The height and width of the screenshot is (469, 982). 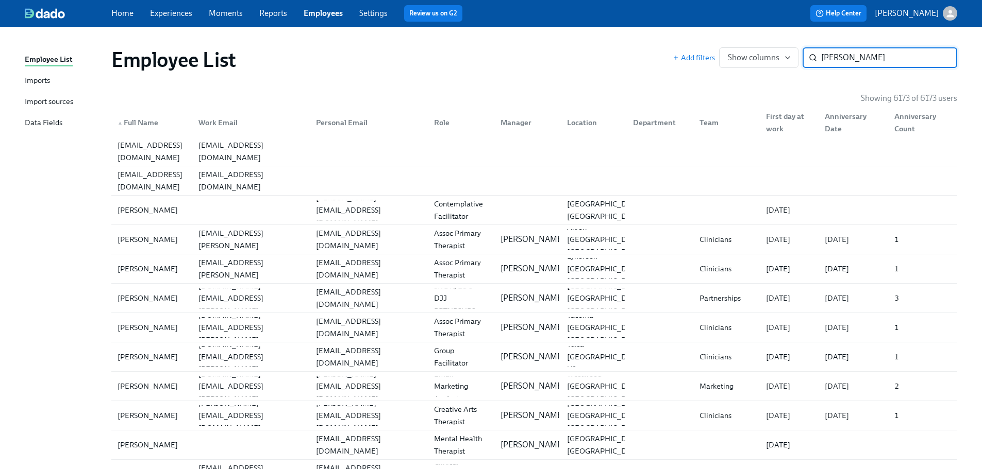 What do you see at coordinates (64, 123) in the screenshot?
I see `a: Data Fields` at bounding box center [64, 123].